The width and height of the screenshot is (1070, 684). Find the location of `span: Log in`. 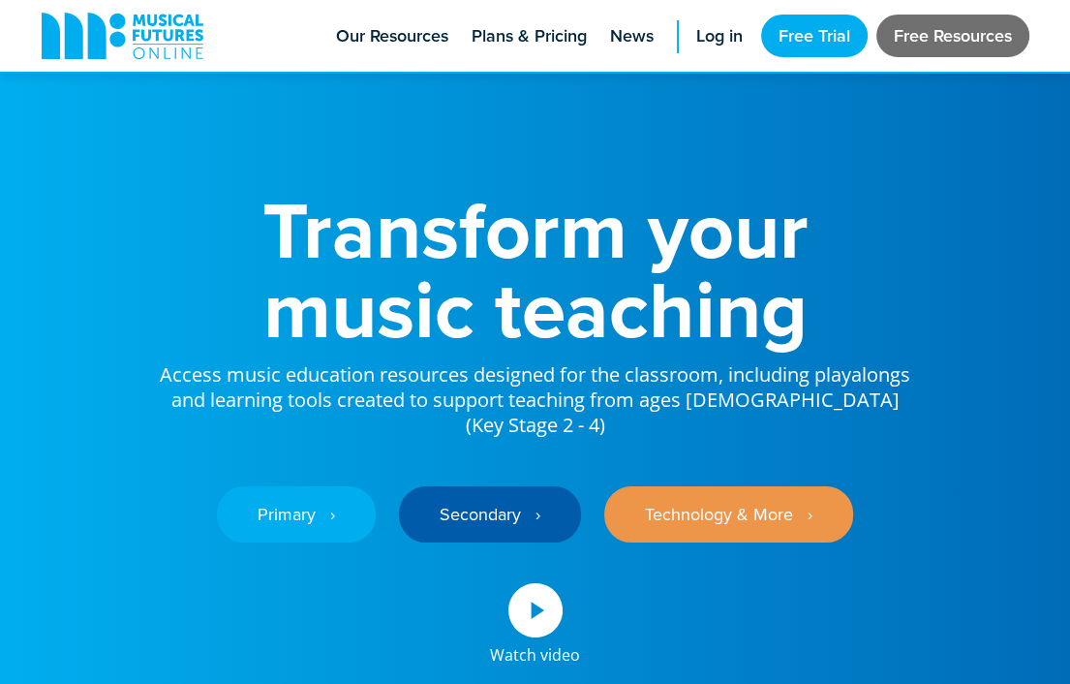

span: Log in is located at coordinates (720, 36).